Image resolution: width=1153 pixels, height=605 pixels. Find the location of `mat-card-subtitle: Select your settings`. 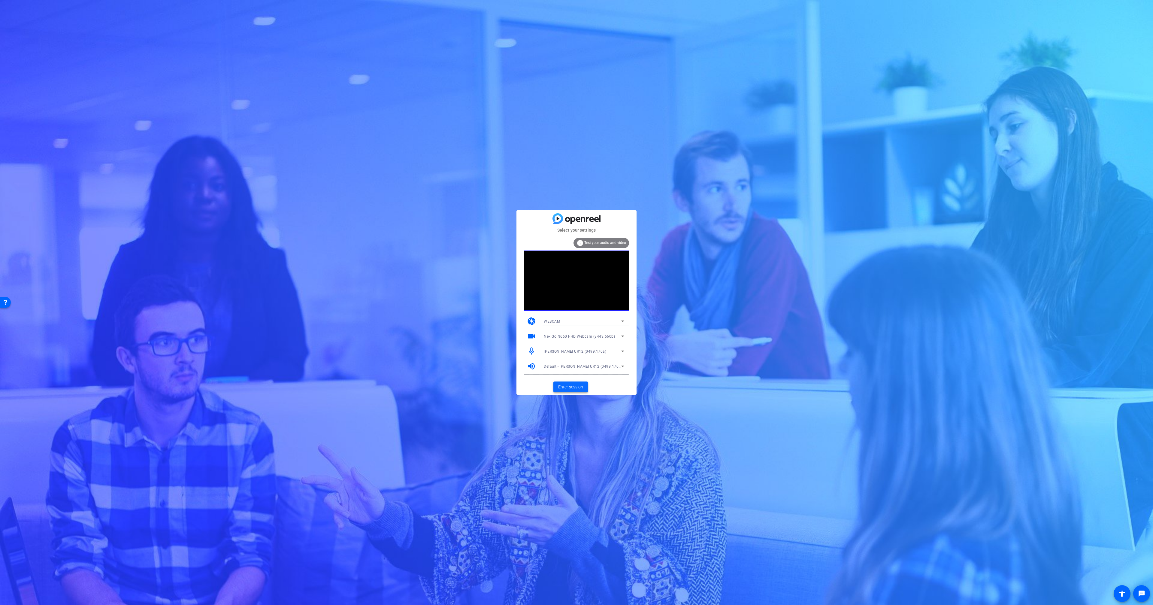

mat-card-subtitle: Select your settings is located at coordinates (576, 230).